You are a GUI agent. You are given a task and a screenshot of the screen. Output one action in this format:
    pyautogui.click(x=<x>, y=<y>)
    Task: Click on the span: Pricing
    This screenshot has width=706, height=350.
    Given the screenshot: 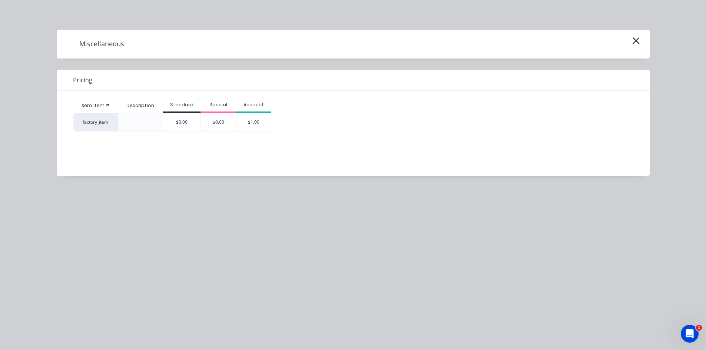 What is the action you would take?
    pyautogui.click(x=83, y=80)
    